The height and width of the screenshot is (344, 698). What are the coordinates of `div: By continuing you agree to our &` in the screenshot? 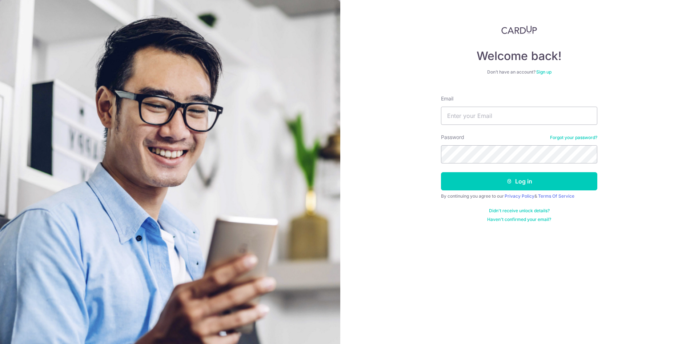 It's located at (519, 196).